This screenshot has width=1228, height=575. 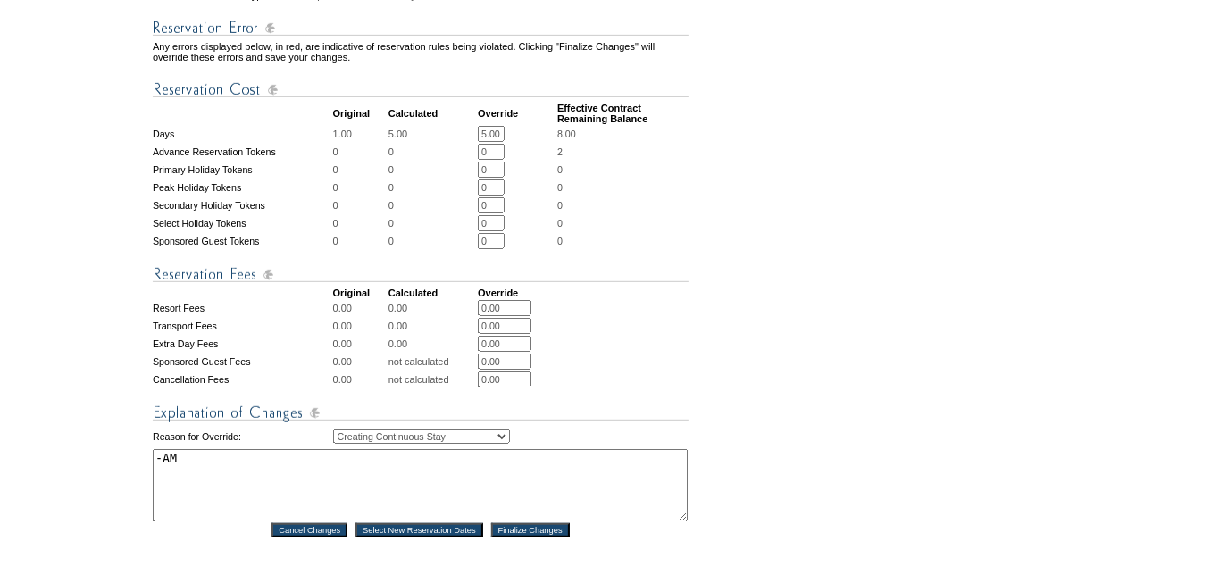 What do you see at coordinates (242, 308) in the screenshot?
I see `td: Resort Fees` at bounding box center [242, 308].